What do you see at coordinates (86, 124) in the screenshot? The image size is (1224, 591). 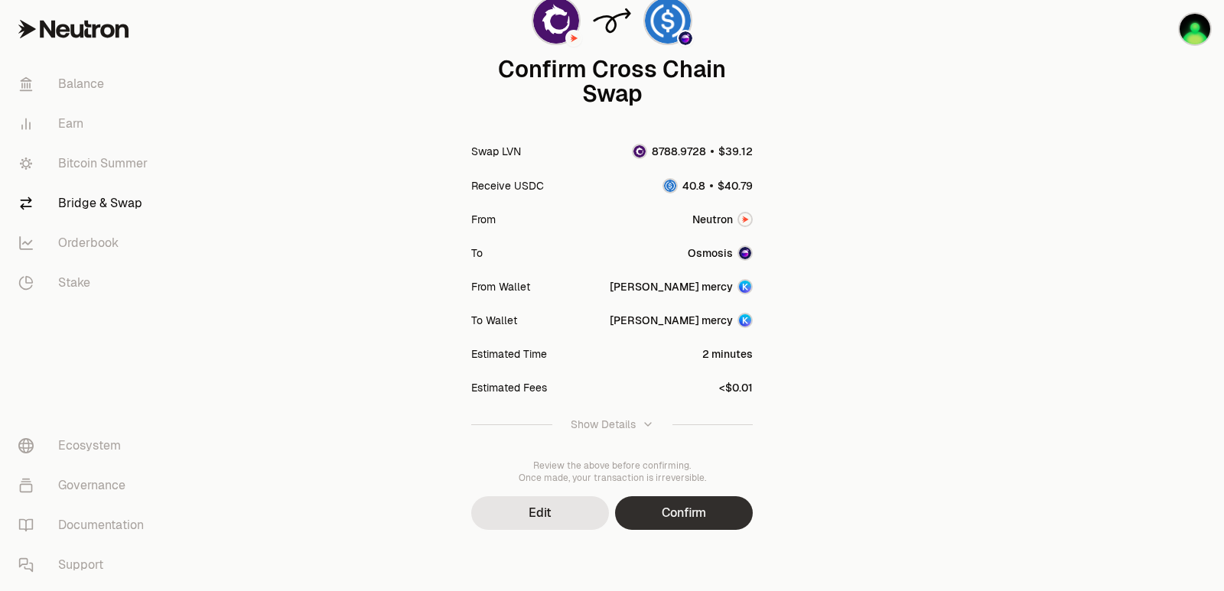 I see `a: Earn` at bounding box center [86, 124].